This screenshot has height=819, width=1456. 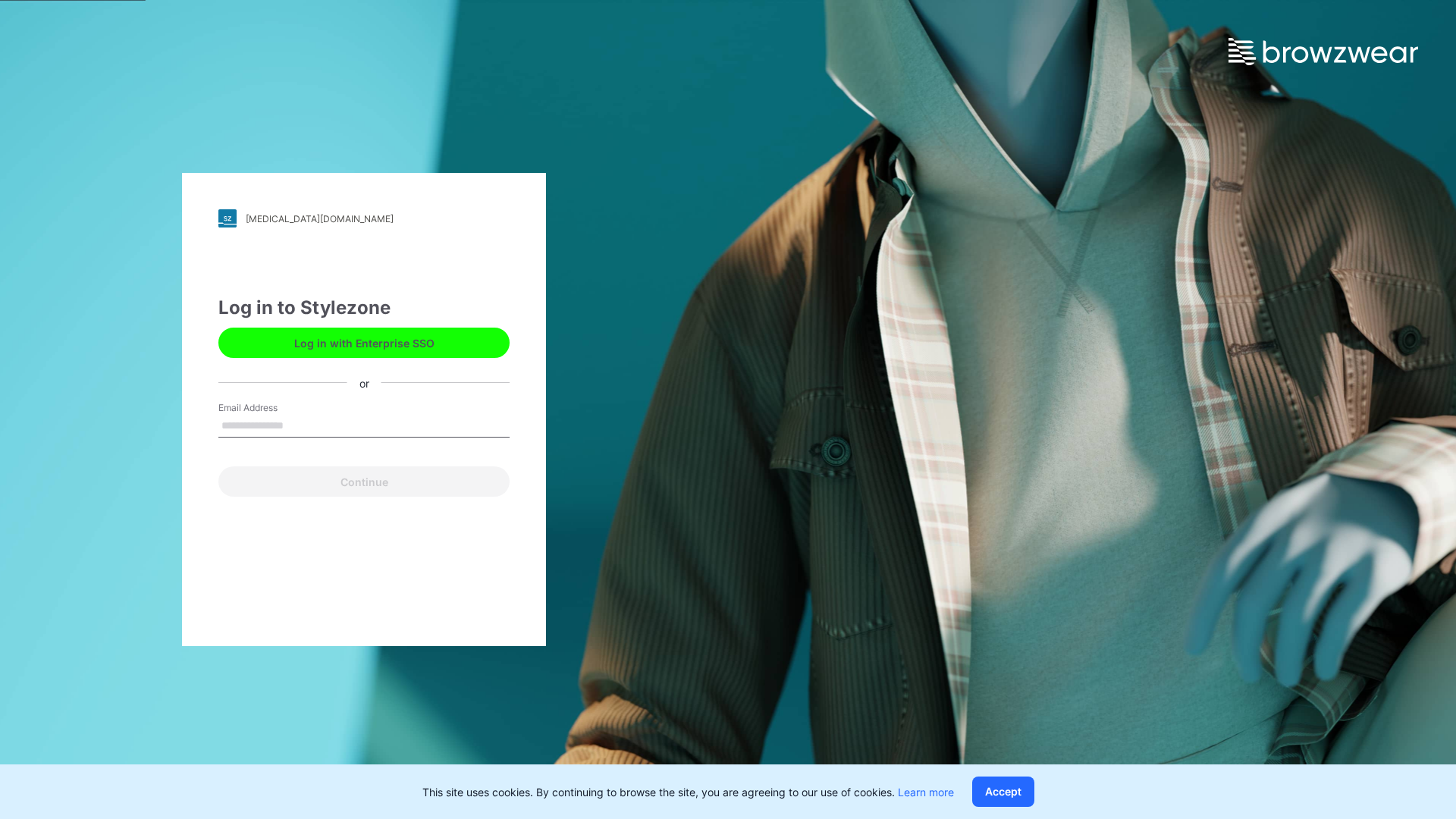 What do you see at coordinates (364, 382) in the screenshot?
I see `div: or` at bounding box center [364, 382].